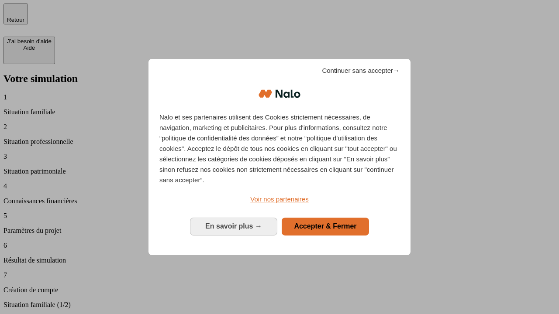 This screenshot has width=559, height=314. I want to click on span: Voir nos partenaires, so click(279, 199).